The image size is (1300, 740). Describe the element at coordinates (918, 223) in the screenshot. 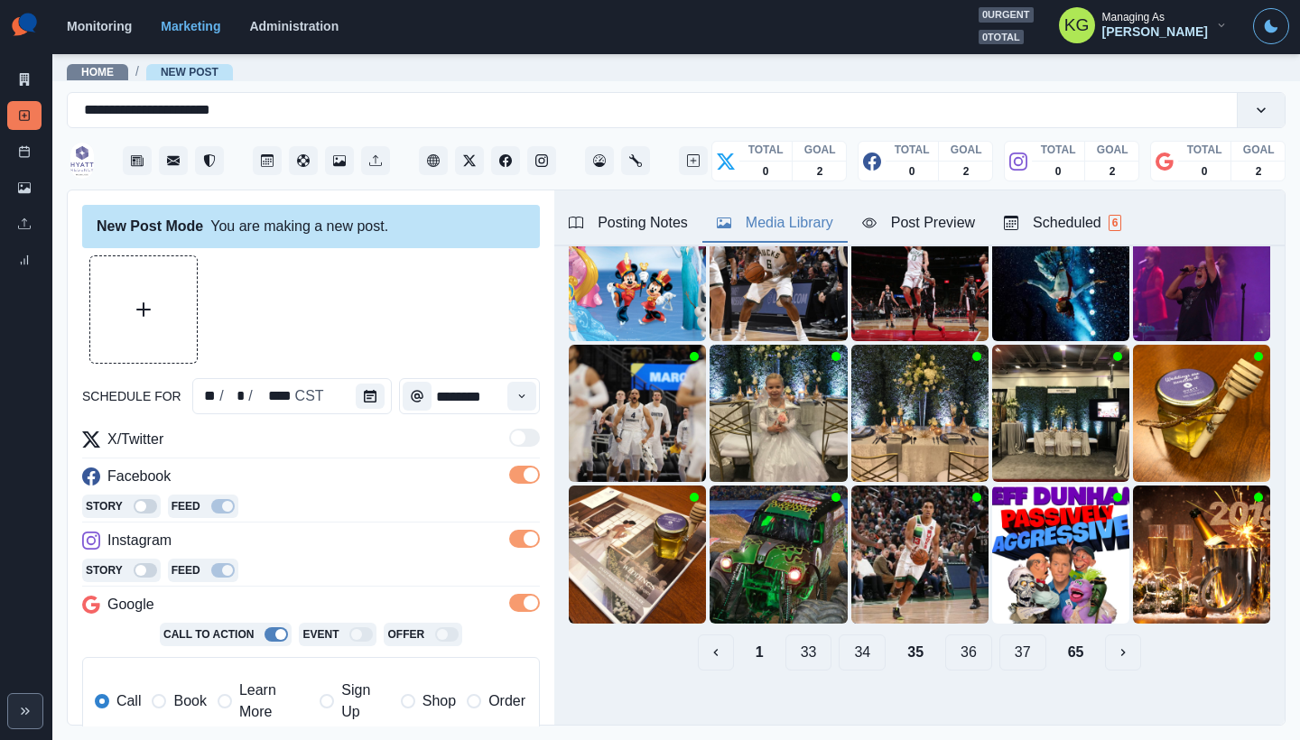

I see `div: Post Preview` at that location.